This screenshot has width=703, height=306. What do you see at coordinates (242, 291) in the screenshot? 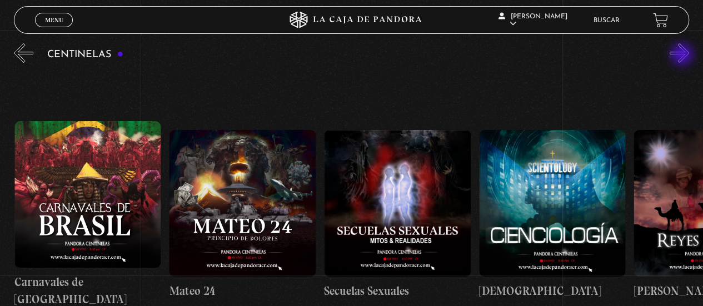
I see `h4: Mateo 24` at bounding box center [242, 291].